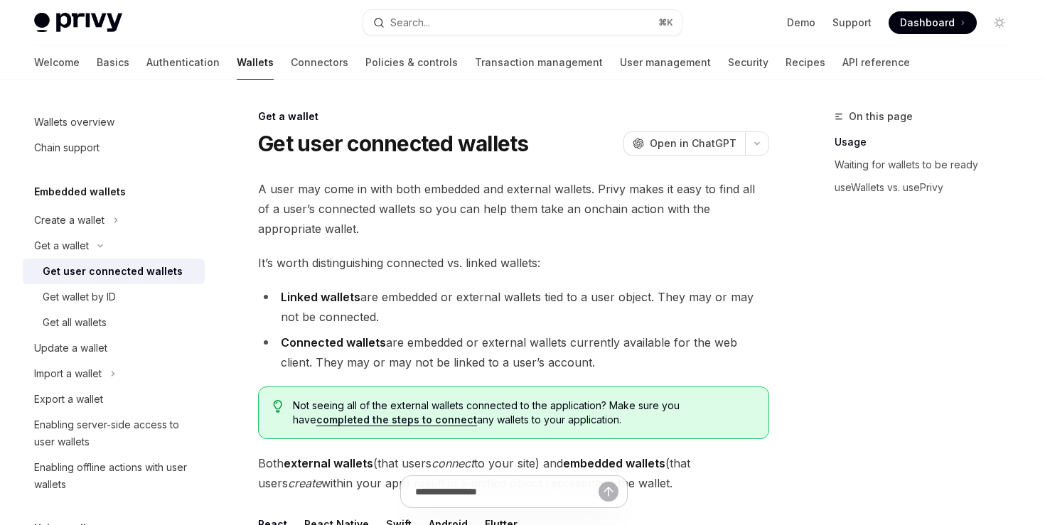  I want to click on em: connect, so click(453, 464).